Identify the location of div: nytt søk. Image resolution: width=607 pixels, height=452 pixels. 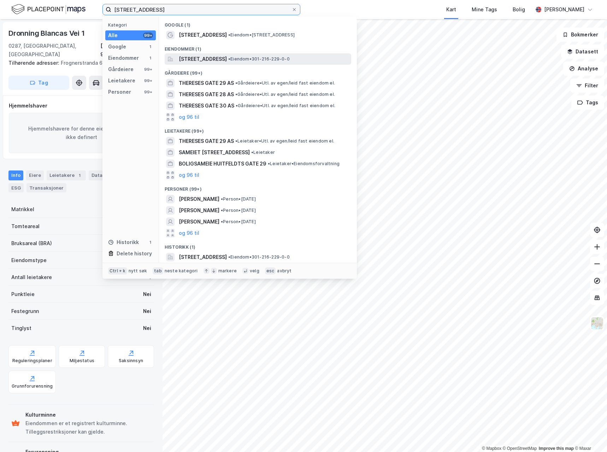
(138, 271).